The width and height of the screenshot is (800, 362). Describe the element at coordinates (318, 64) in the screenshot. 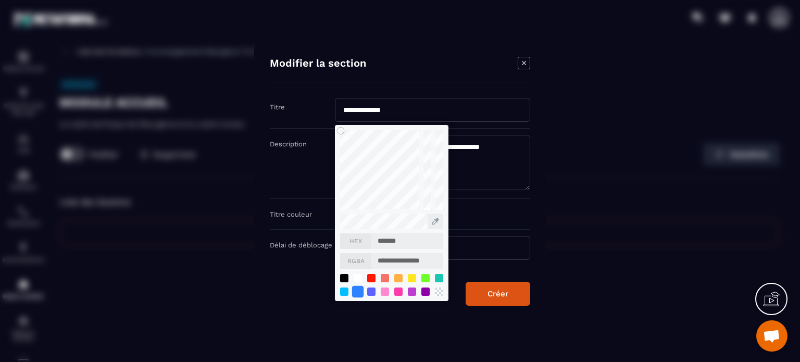

I see `h4: Modifier la section` at that location.